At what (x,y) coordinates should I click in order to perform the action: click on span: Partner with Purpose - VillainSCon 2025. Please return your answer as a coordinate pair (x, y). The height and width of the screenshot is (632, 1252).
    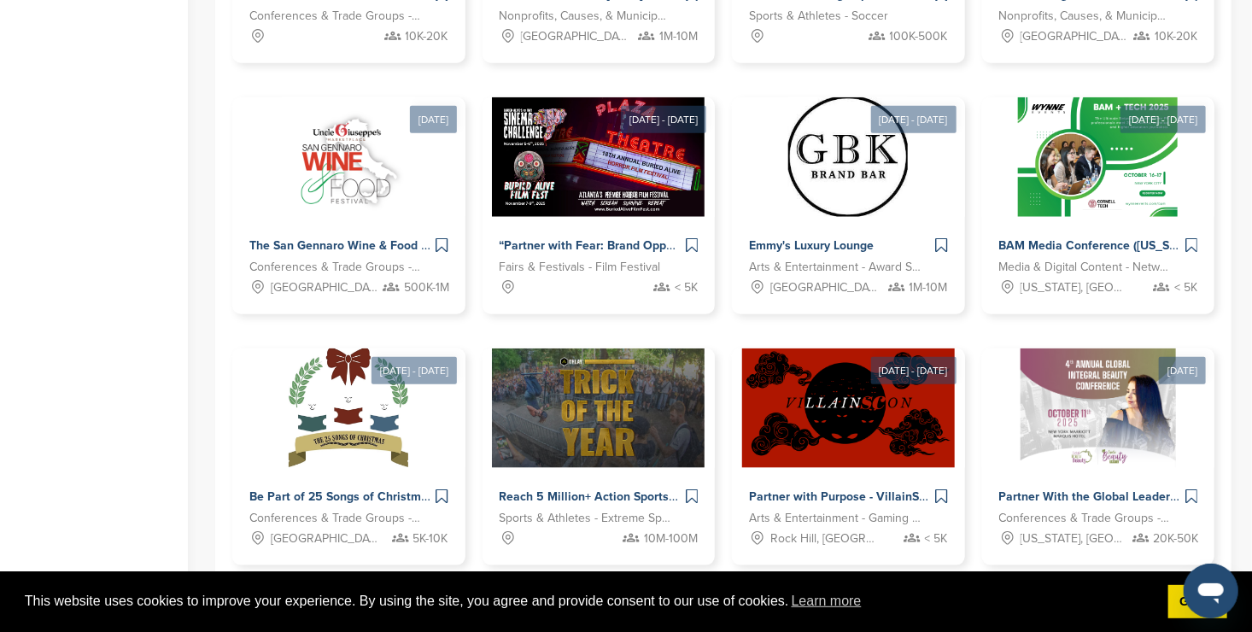
    Looking at the image, I should click on (861, 496).